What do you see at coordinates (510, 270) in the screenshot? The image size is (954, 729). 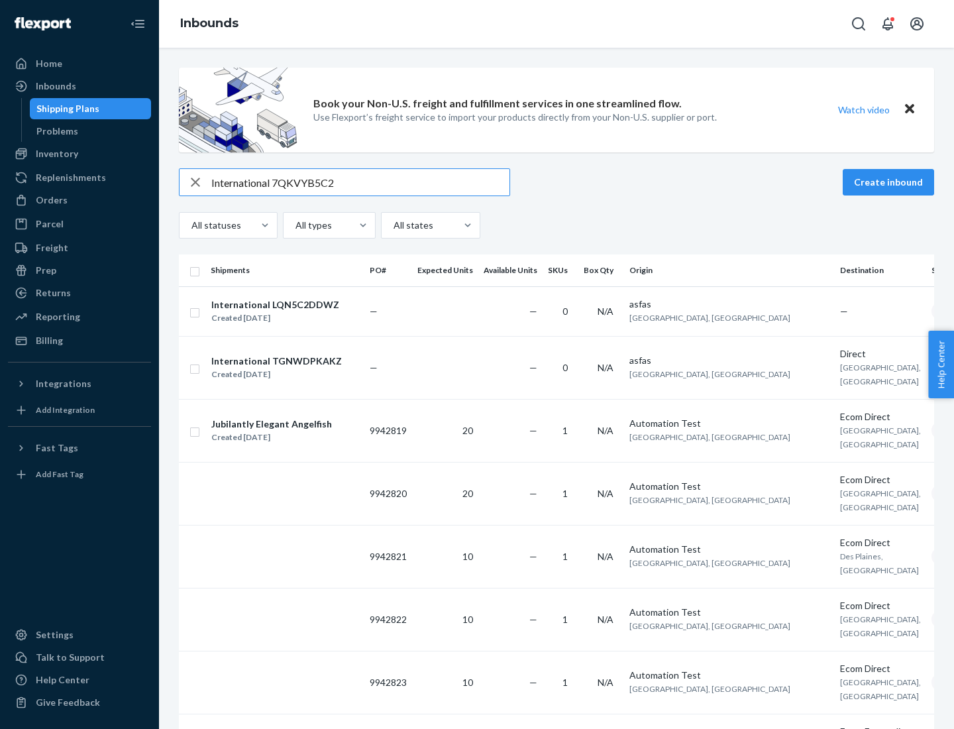 I see `th: Available Units` at bounding box center [510, 270].